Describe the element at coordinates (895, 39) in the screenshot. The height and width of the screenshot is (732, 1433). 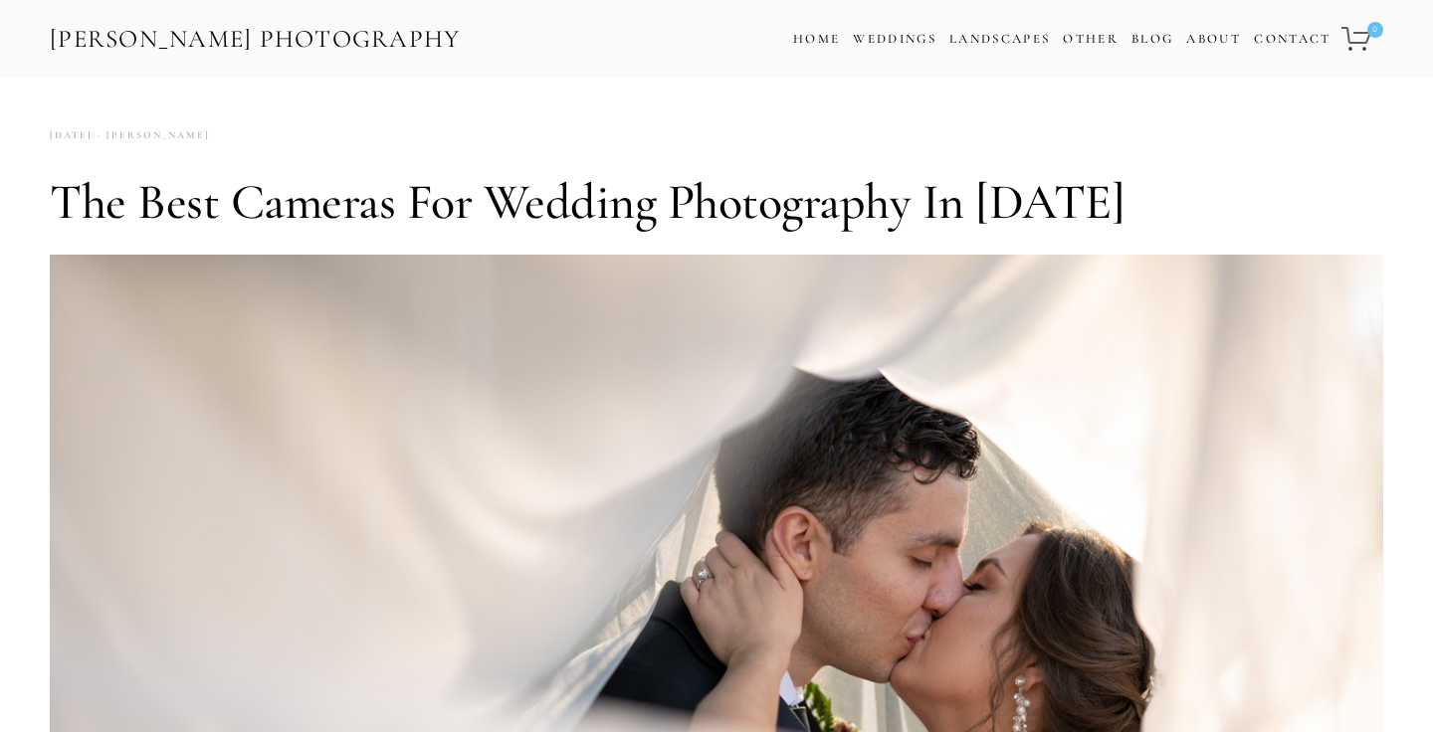
I see `a: Weddings` at that location.